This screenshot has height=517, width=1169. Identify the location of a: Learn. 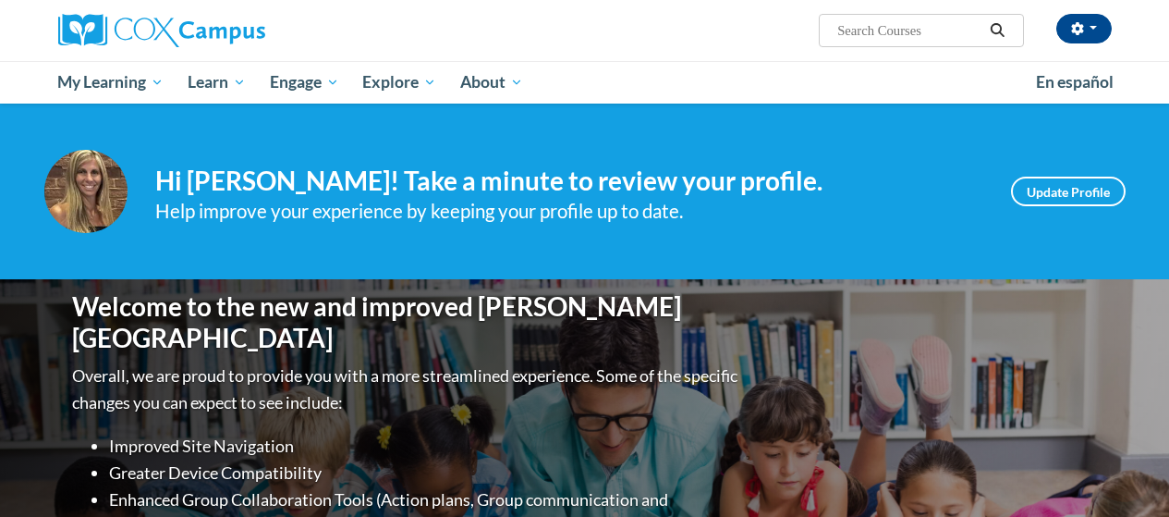
(216, 82).